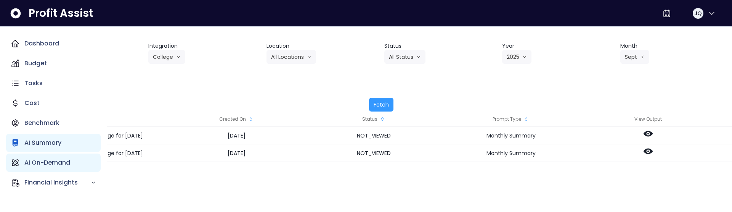 This screenshot has width=732, height=212. Describe the element at coordinates (517, 57) in the screenshot. I see `button: 2025arrow down line` at that location.